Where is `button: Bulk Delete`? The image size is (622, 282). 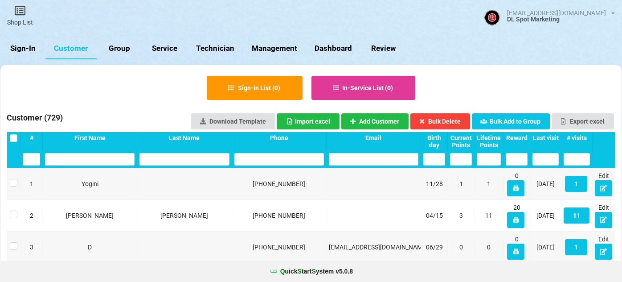 button: Bulk Delete is located at coordinates (441, 121).